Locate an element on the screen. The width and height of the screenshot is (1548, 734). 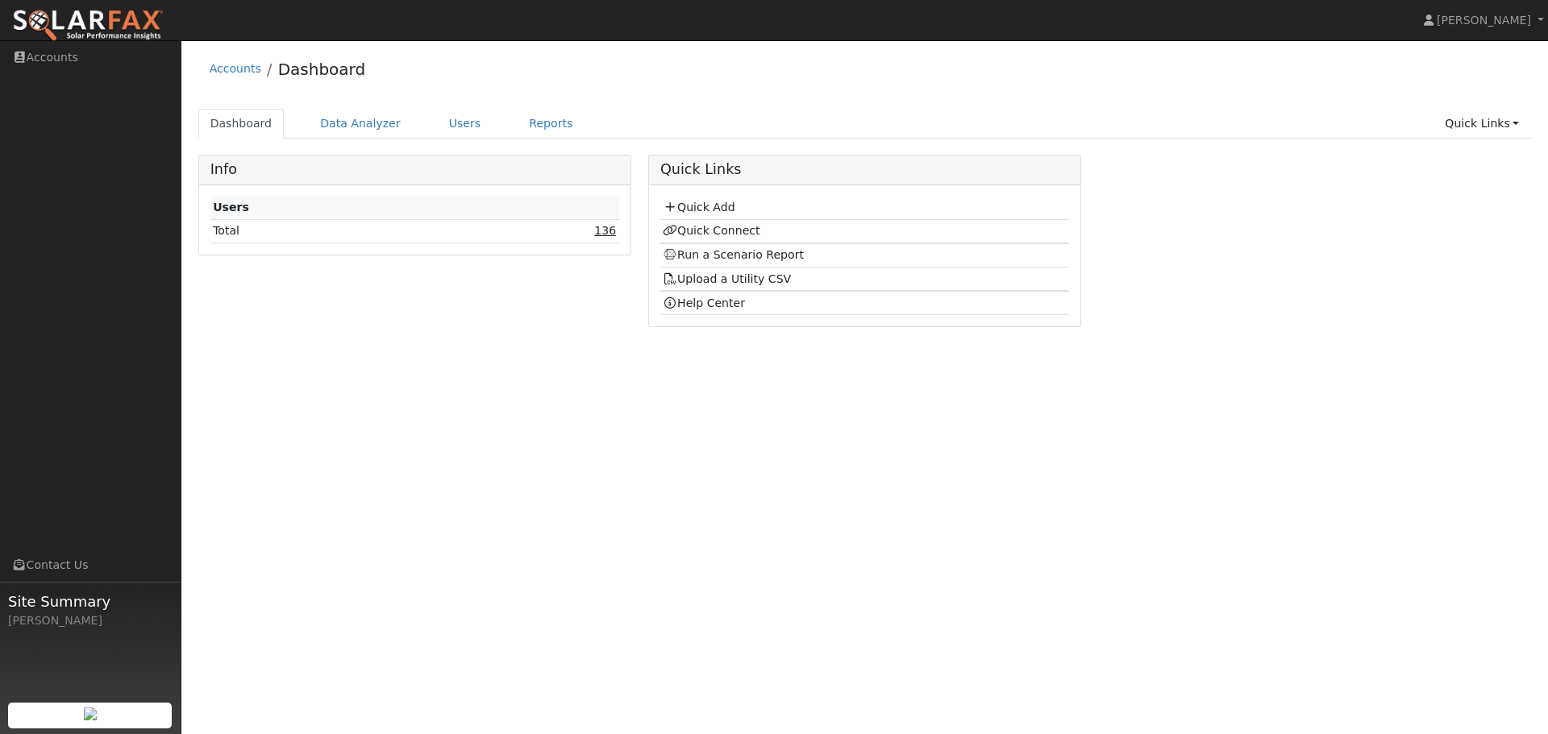
a: Reports is located at coordinates (551, 123).